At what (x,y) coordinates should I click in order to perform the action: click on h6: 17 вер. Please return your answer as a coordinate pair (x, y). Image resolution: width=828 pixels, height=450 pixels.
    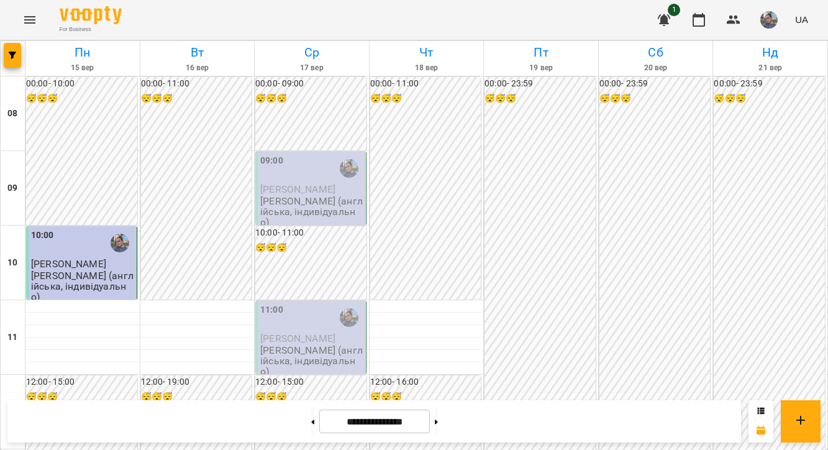
    Looking at the image, I should click on (312, 68).